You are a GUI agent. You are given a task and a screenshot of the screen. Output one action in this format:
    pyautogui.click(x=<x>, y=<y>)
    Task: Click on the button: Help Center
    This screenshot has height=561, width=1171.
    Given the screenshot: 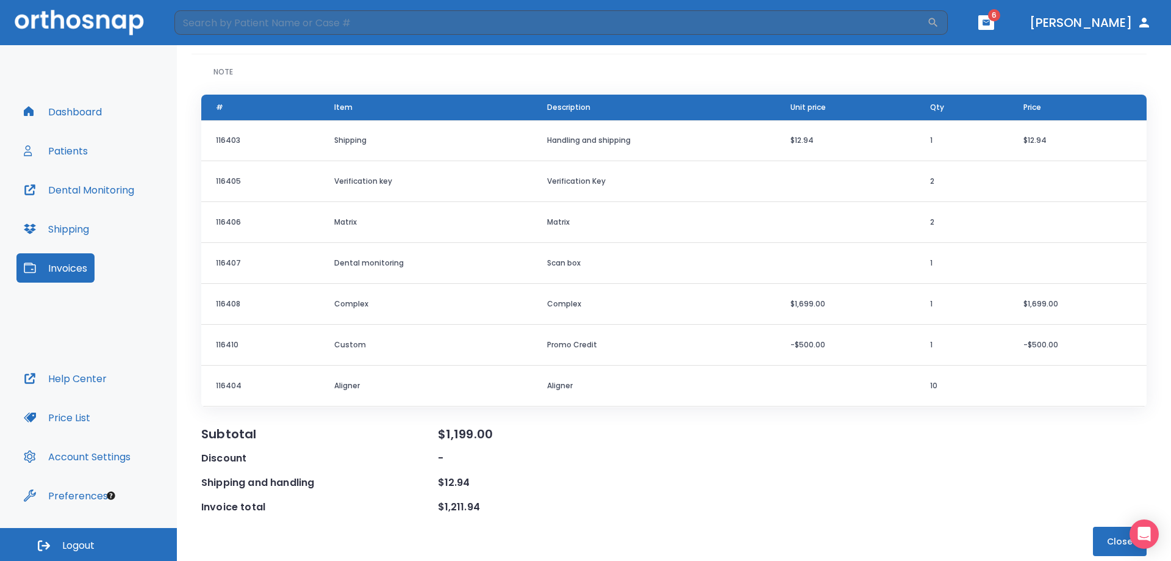 What is the action you would take?
    pyautogui.click(x=65, y=378)
    